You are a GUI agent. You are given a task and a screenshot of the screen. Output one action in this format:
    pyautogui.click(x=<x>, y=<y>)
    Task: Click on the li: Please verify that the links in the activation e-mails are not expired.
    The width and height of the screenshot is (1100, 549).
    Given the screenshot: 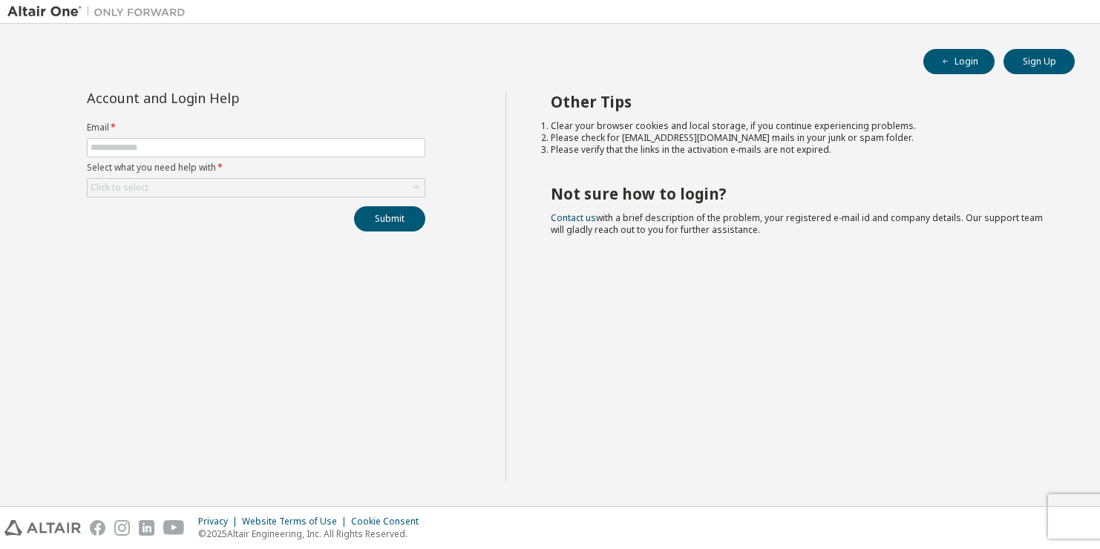 What is the action you would take?
    pyautogui.click(x=800, y=150)
    